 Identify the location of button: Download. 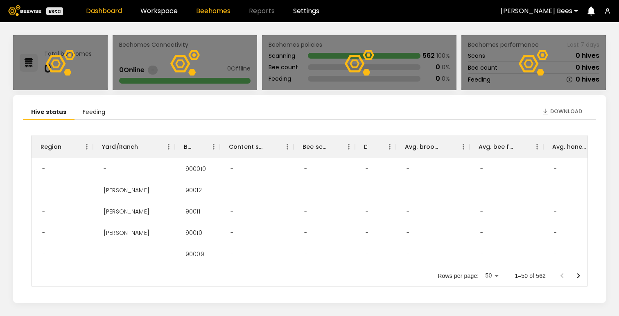
(562, 111).